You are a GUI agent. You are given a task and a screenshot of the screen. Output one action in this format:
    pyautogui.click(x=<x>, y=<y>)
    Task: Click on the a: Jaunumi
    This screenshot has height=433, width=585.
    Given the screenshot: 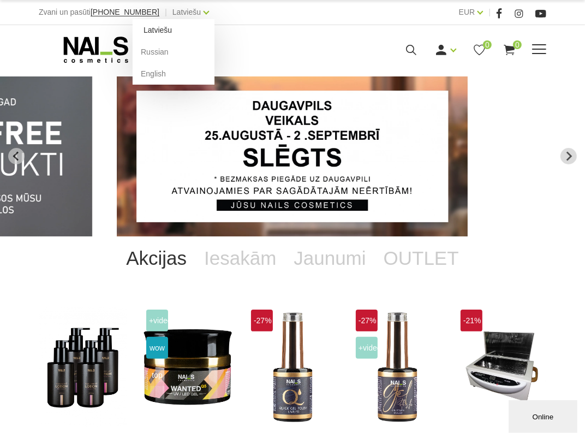 What is the action you would take?
    pyautogui.click(x=330, y=258)
    